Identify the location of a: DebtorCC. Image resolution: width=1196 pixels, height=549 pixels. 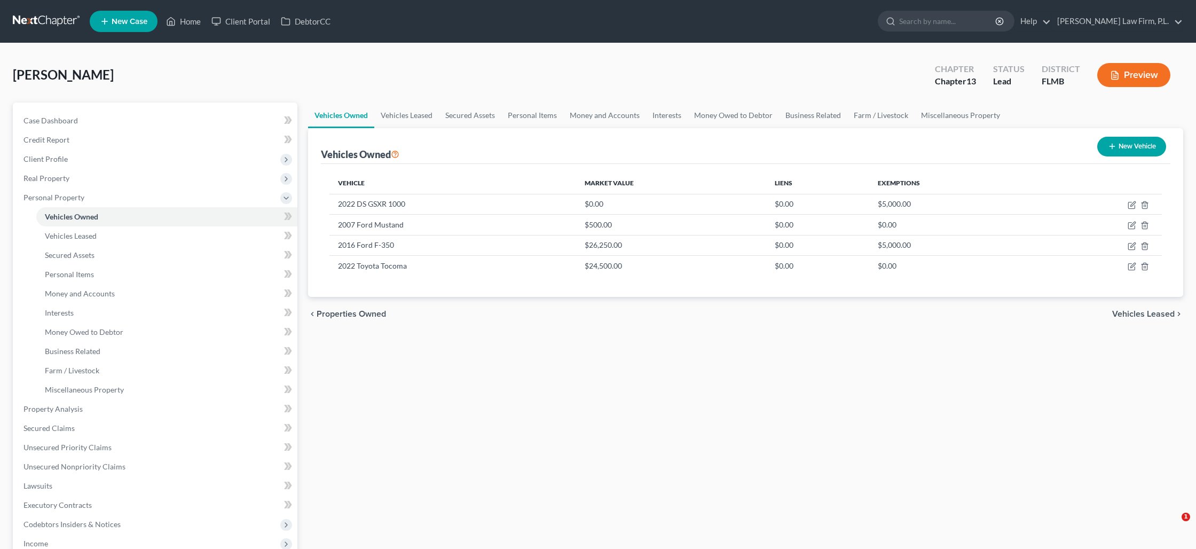
(306, 21).